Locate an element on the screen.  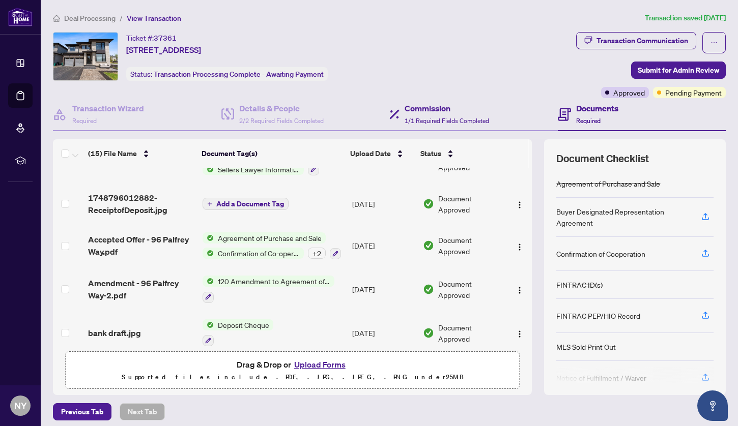
span: Pending Payment is located at coordinates (693, 93).